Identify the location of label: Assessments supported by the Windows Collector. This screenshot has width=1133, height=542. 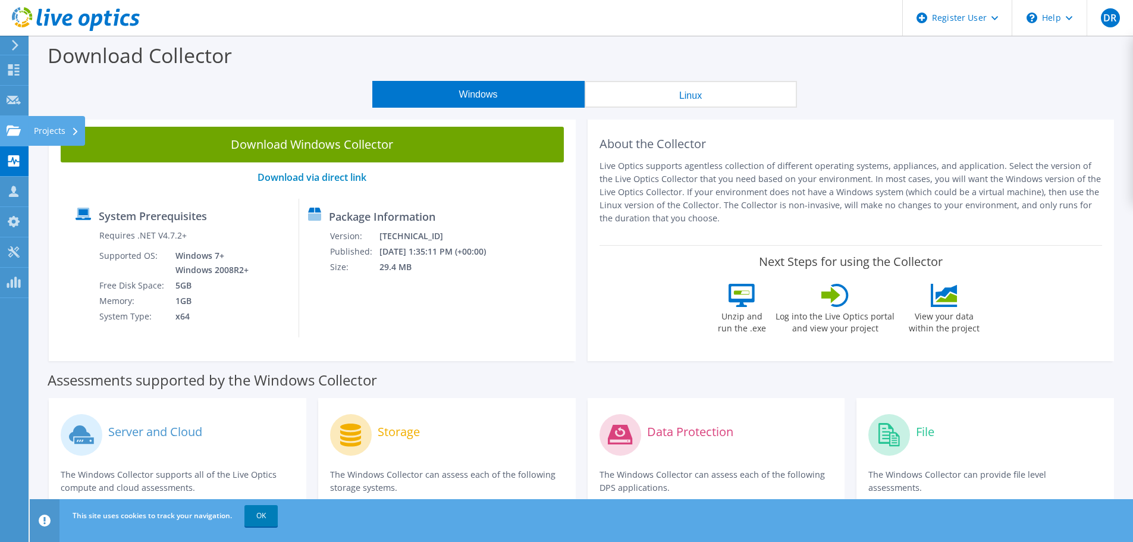
(212, 380).